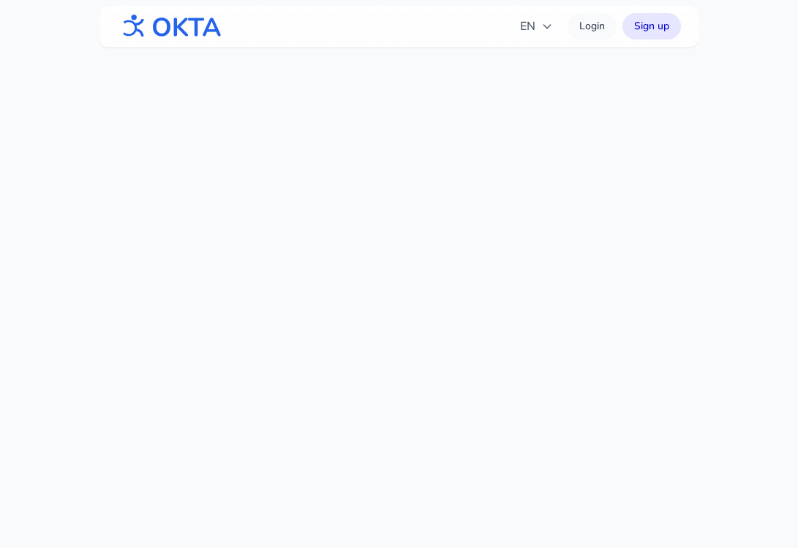 The height and width of the screenshot is (548, 798). Describe the element at coordinates (536, 26) in the screenshot. I see `span: EN` at that location.